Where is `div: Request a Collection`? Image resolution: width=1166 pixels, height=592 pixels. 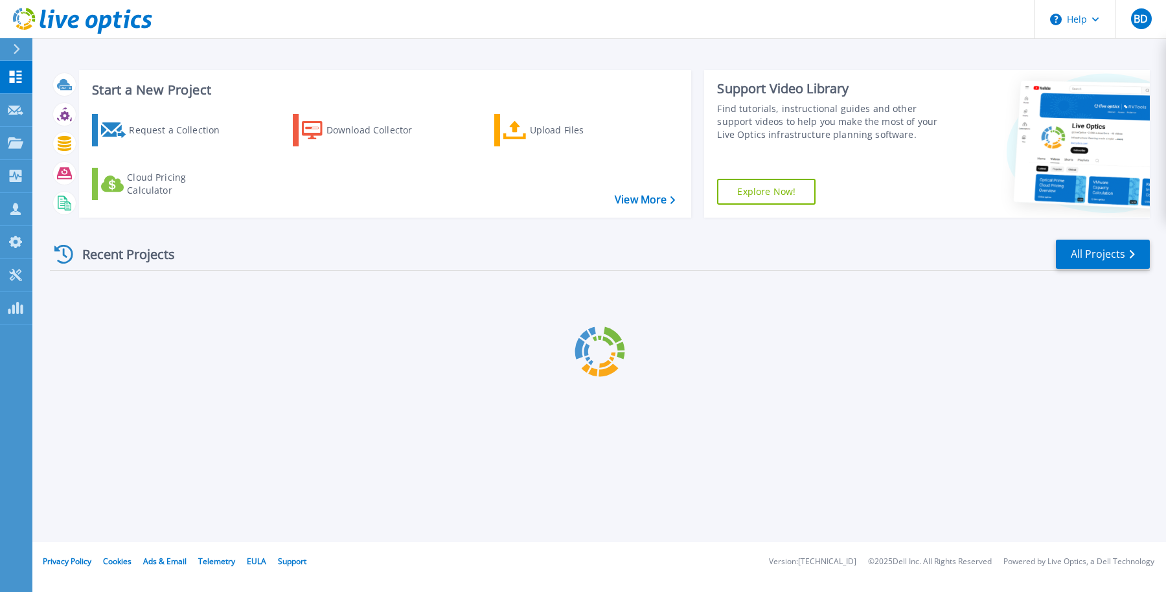 div: Request a Collection is located at coordinates (181, 130).